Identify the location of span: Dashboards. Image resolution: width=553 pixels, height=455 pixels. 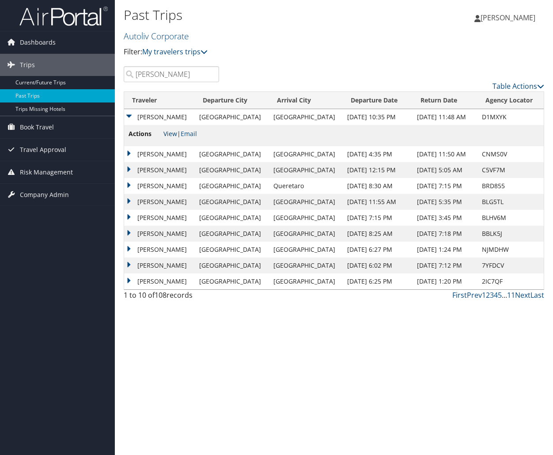
(38, 42).